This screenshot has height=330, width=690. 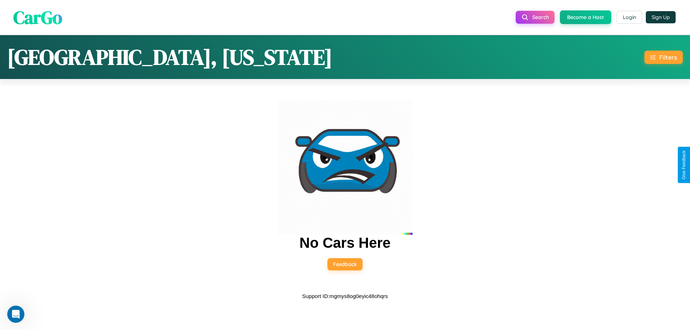 What do you see at coordinates (345, 265) in the screenshot?
I see `button: Feedback` at bounding box center [345, 265].